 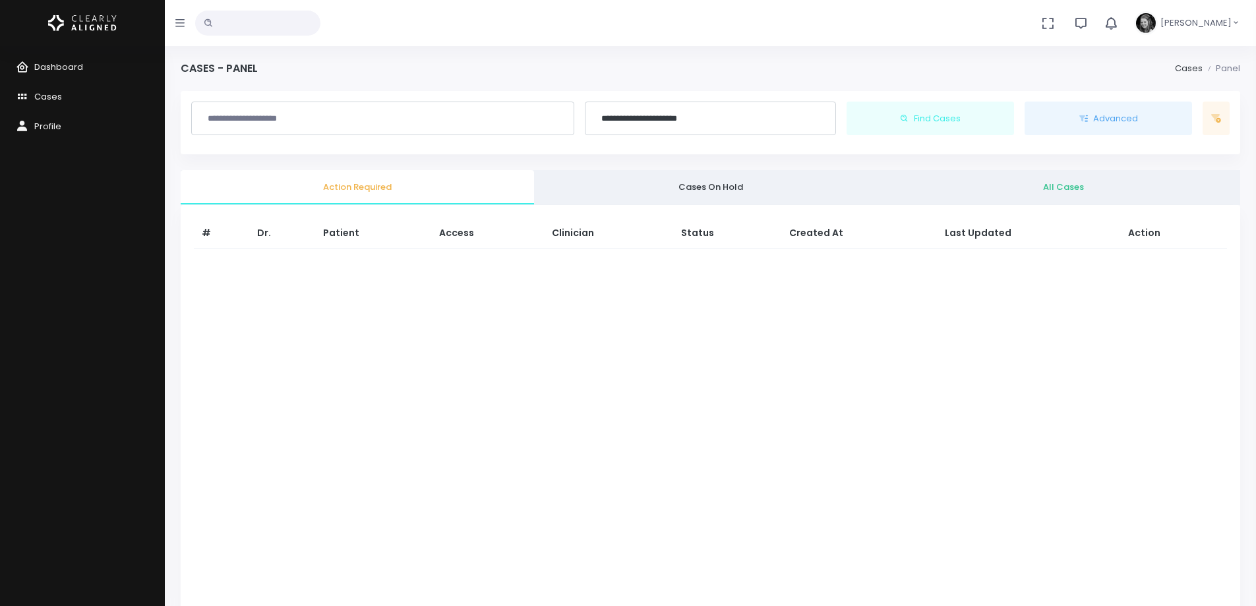 What do you see at coordinates (608, 233) in the screenshot?
I see `th: Clinician` at bounding box center [608, 233].